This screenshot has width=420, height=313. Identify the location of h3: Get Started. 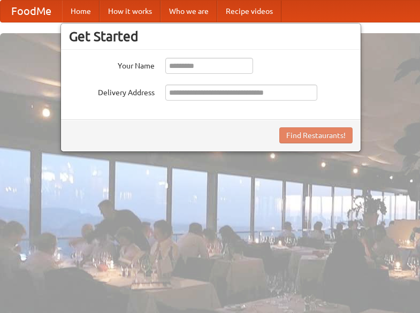
(211, 36).